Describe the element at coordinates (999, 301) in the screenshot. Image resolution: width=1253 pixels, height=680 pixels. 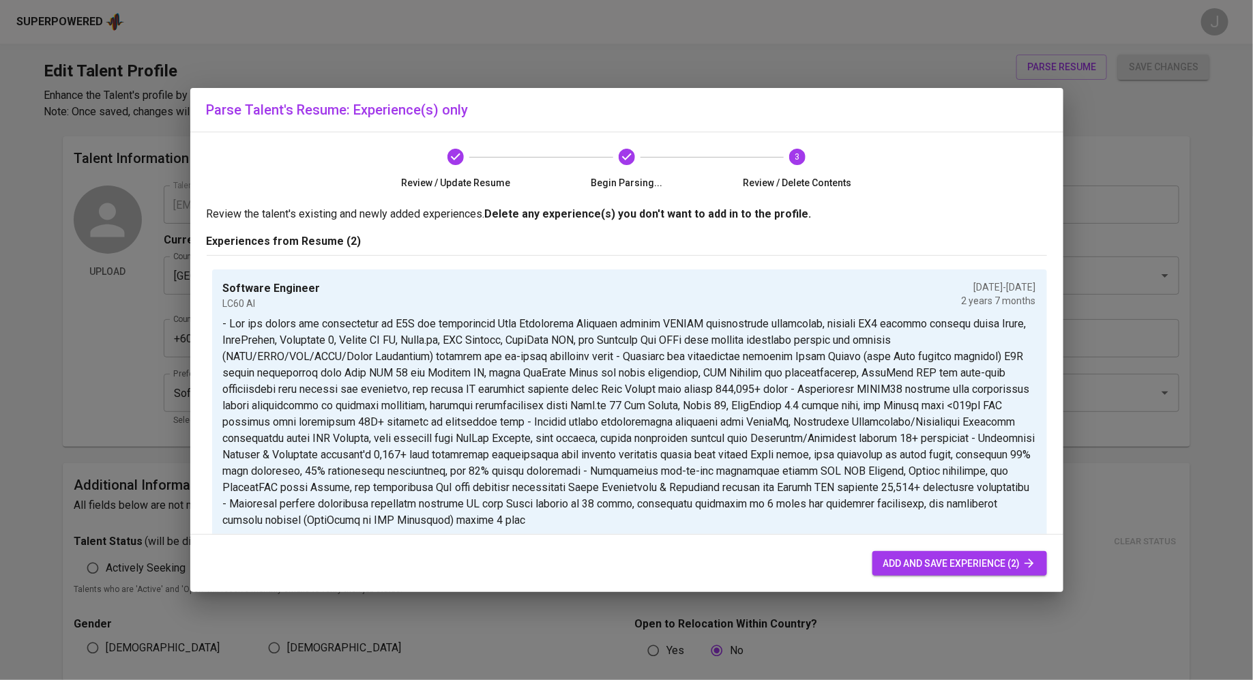
I see `p: 2 years 7 months` at that location.